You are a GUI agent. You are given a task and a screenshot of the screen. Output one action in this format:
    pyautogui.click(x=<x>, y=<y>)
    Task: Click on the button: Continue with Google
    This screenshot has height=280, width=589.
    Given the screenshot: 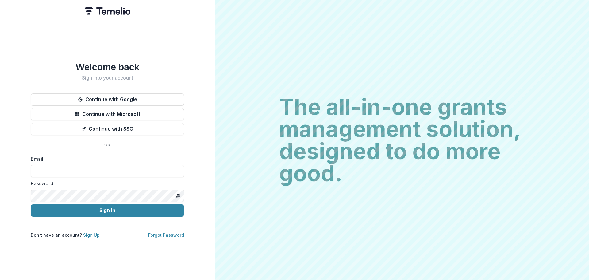 What is the action you would take?
    pyautogui.click(x=107, y=99)
    